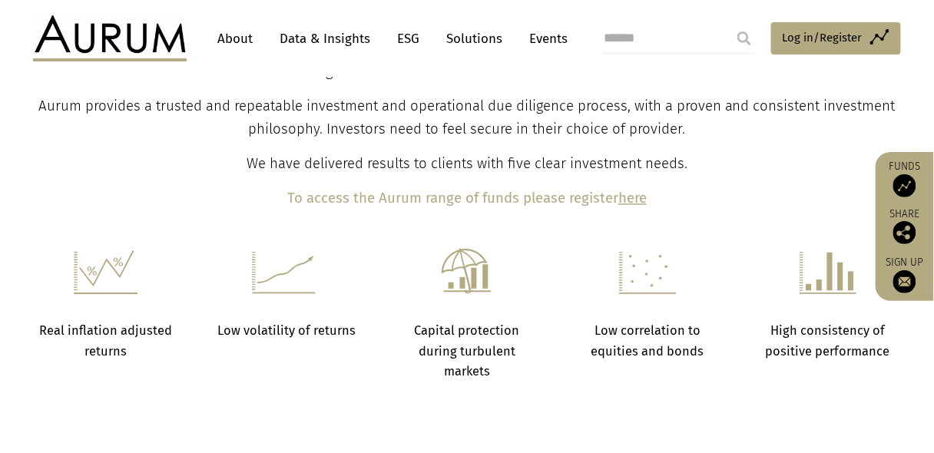 This screenshot has width=934, height=453. Describe the element at coordinates (466, 351) in the screenshot. I see `strong: Capital protection during turbulent markets` at that location.